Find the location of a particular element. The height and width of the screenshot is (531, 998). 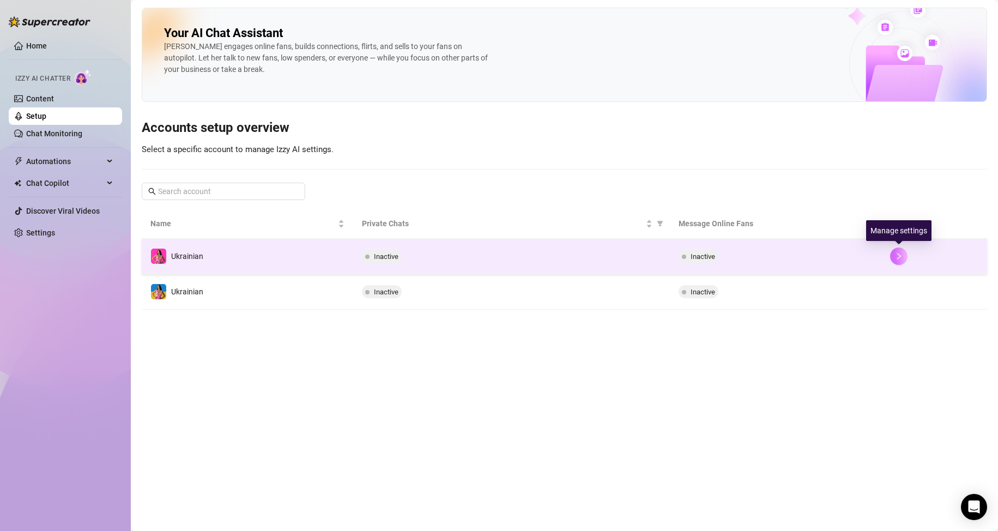

a: Setup is located at coordinates (36, 116).